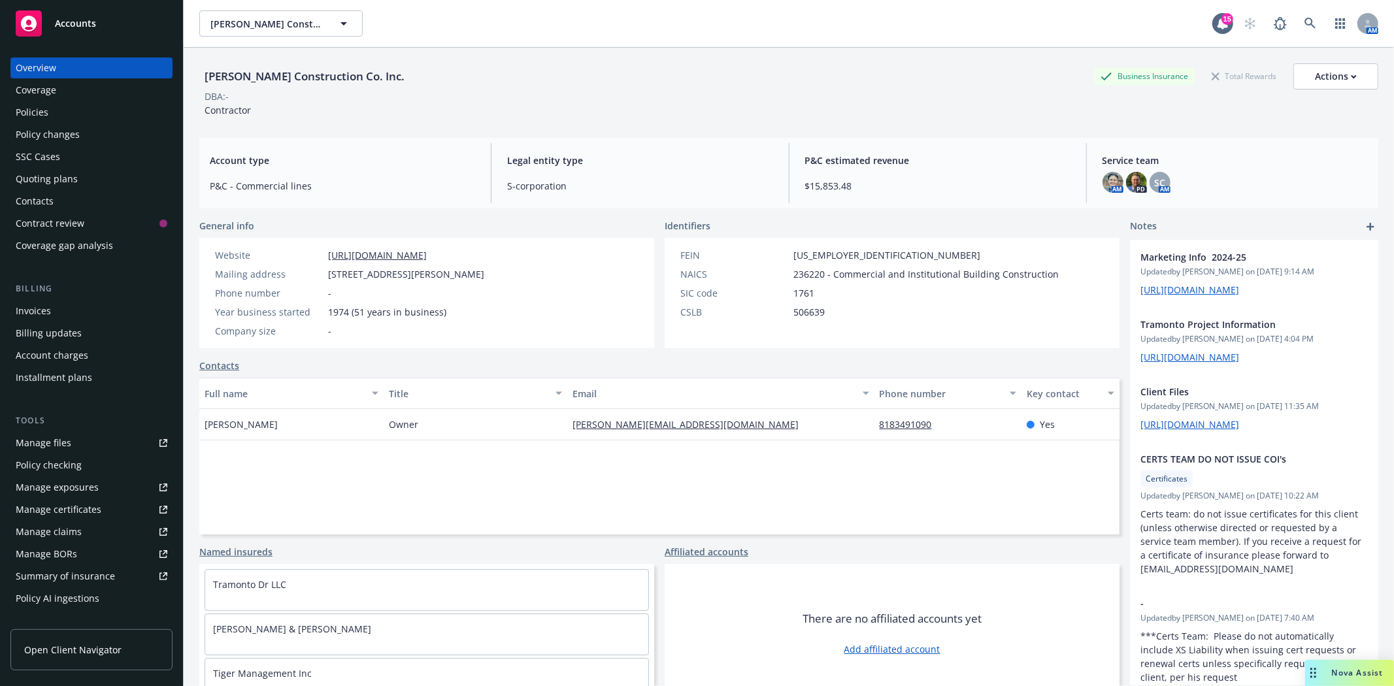  What do you see at coordinates (706, 552) in the screenshot?
I see `a: Affiliated accounts` at bounding box center [706, 552].